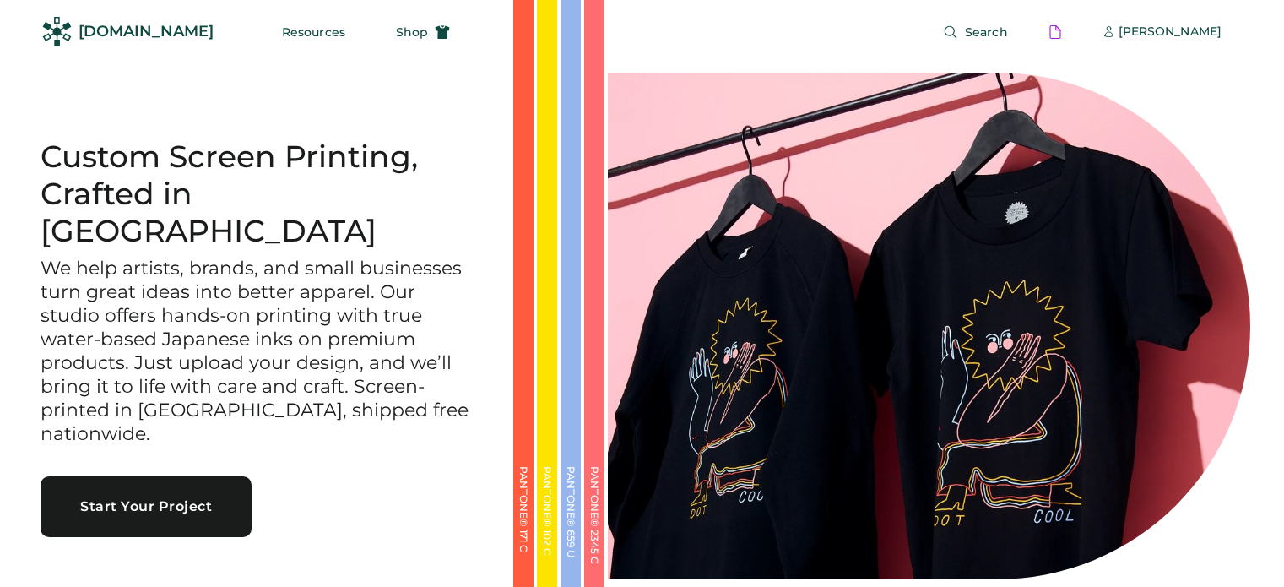 The image size is (1284, 587). What do you see at coordinates (57, 31) in the screenshot?
I see `img: Rendered Logo - Screens` at bounding box center [57, 31].